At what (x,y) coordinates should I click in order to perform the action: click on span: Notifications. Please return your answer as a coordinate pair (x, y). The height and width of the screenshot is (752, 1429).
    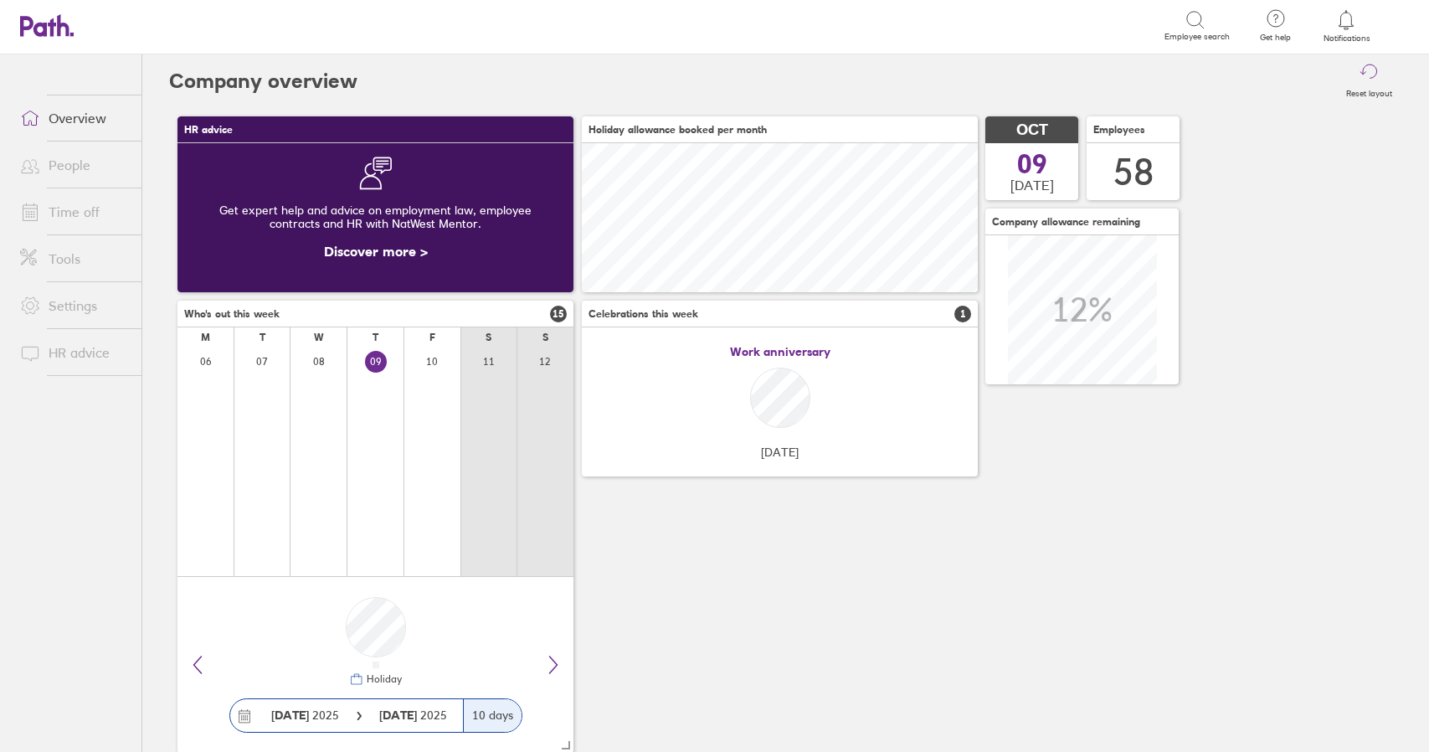
    Looking at the image, I should click on (1346, 39).